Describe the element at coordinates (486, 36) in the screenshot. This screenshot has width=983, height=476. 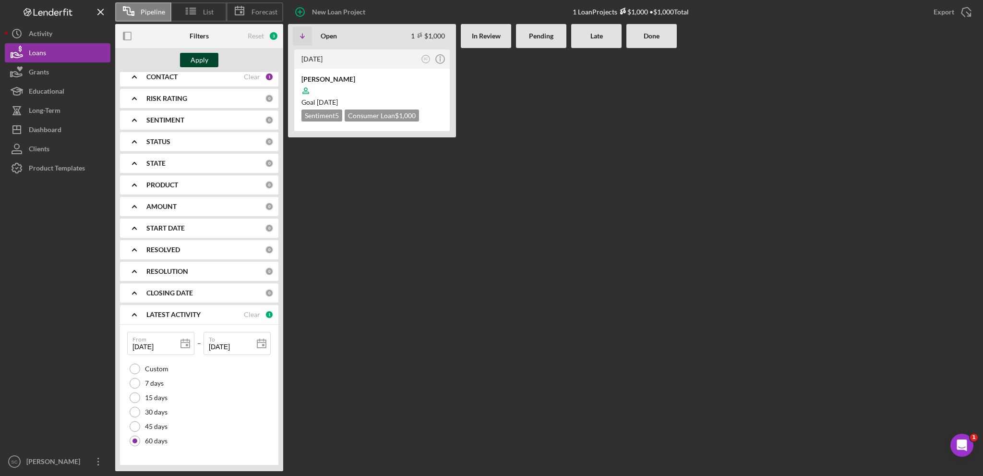
I see `b: In Review` at that location.